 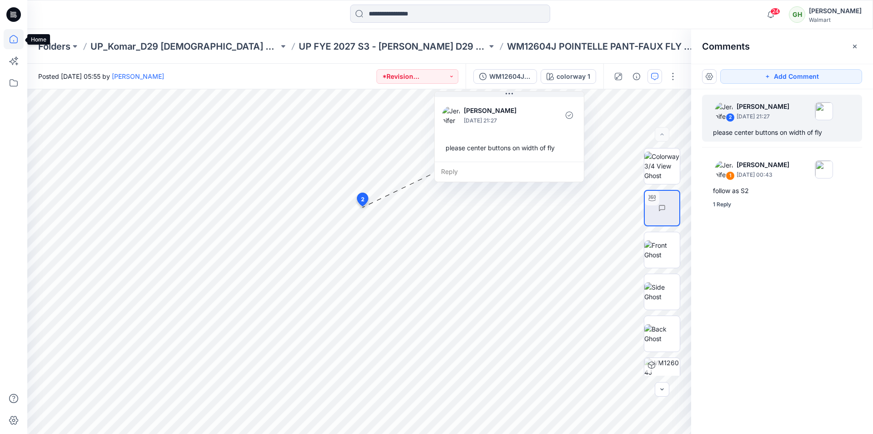 What do you see at coordinates (782, 191) in the screenshot?
I see `div: follow as S2` at bounding box center [782, 191].